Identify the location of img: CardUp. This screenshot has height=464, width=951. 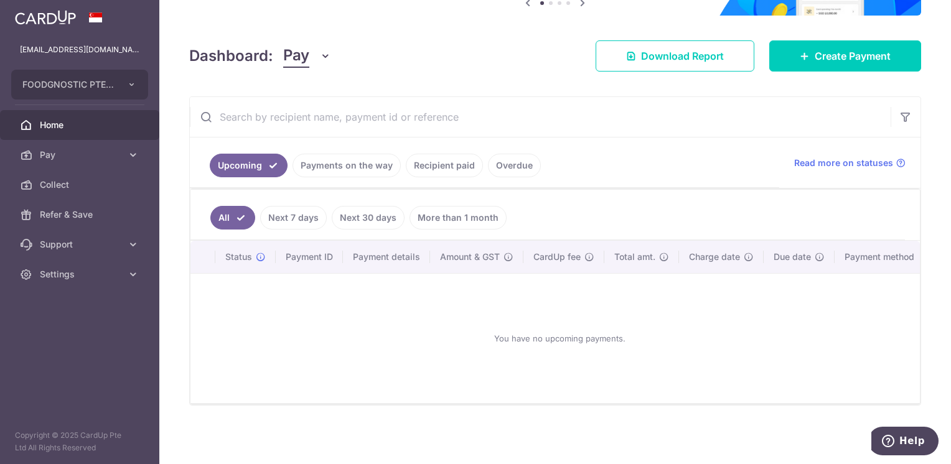
(45, 17).